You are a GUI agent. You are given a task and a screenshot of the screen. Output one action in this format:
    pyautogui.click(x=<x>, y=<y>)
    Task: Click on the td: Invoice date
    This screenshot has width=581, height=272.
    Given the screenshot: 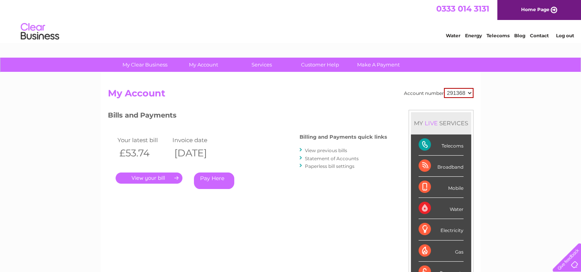 What is the action you would take?
    pyautogui.click(x=198, y=140)
    